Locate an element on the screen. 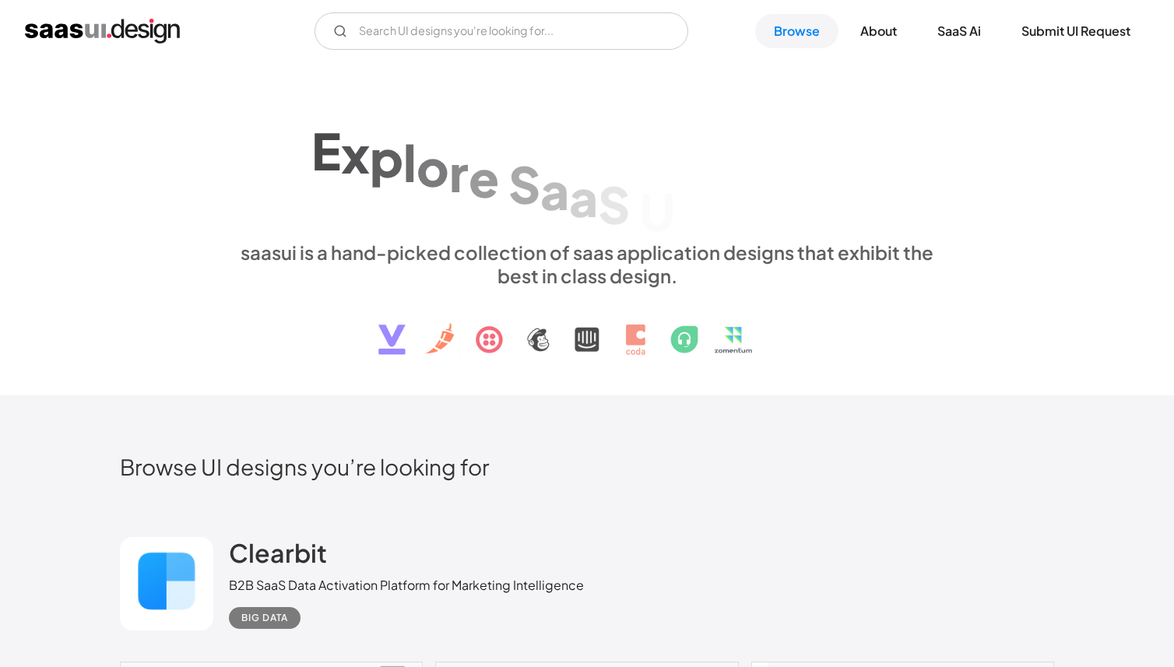 The image size is (1174, 667). div: p is located at coordinates (386, 157).